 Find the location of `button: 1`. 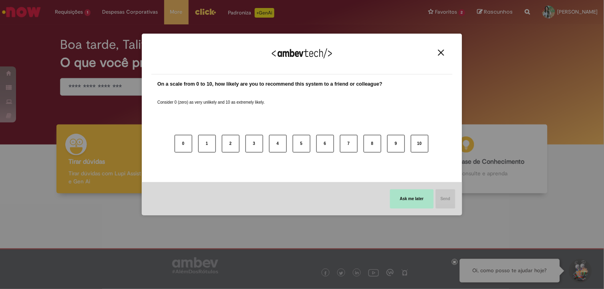

button: 1 is located at coordinates (207, 144).